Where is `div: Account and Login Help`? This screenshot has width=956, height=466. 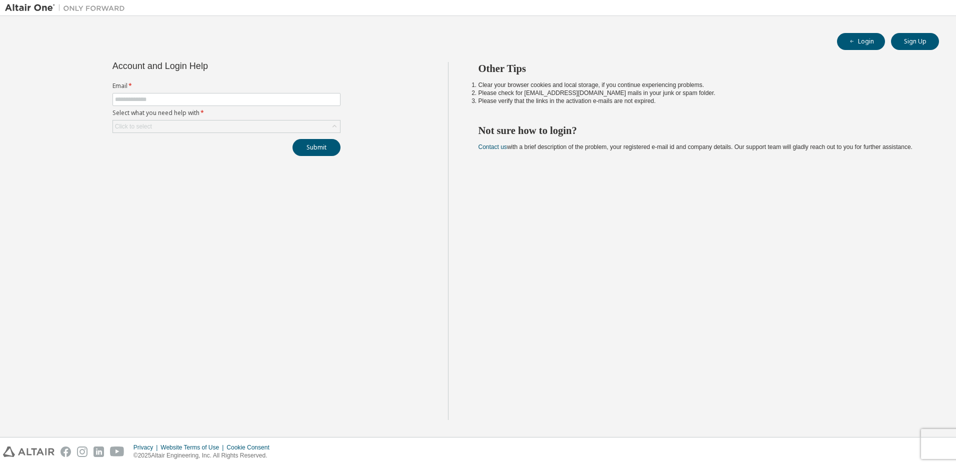
div: Account and Login Help is located at coordinates (204, 66).